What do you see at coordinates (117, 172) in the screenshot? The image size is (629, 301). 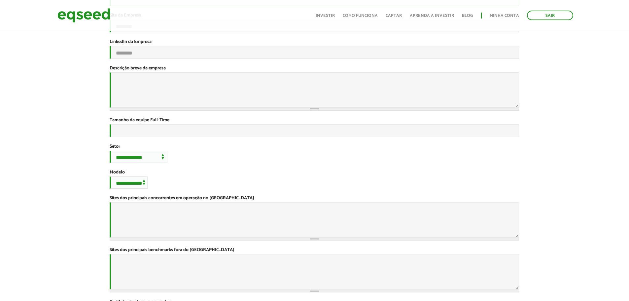 I see `label: Modelo` at bounding box center [117, 172].